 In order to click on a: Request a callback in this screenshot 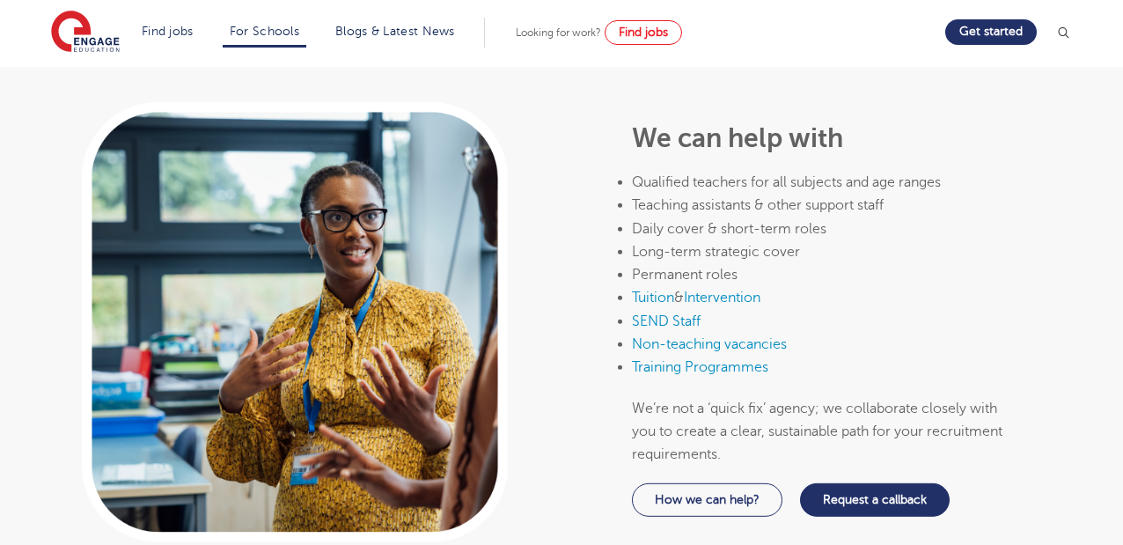, I will do `click(875, 500)`.